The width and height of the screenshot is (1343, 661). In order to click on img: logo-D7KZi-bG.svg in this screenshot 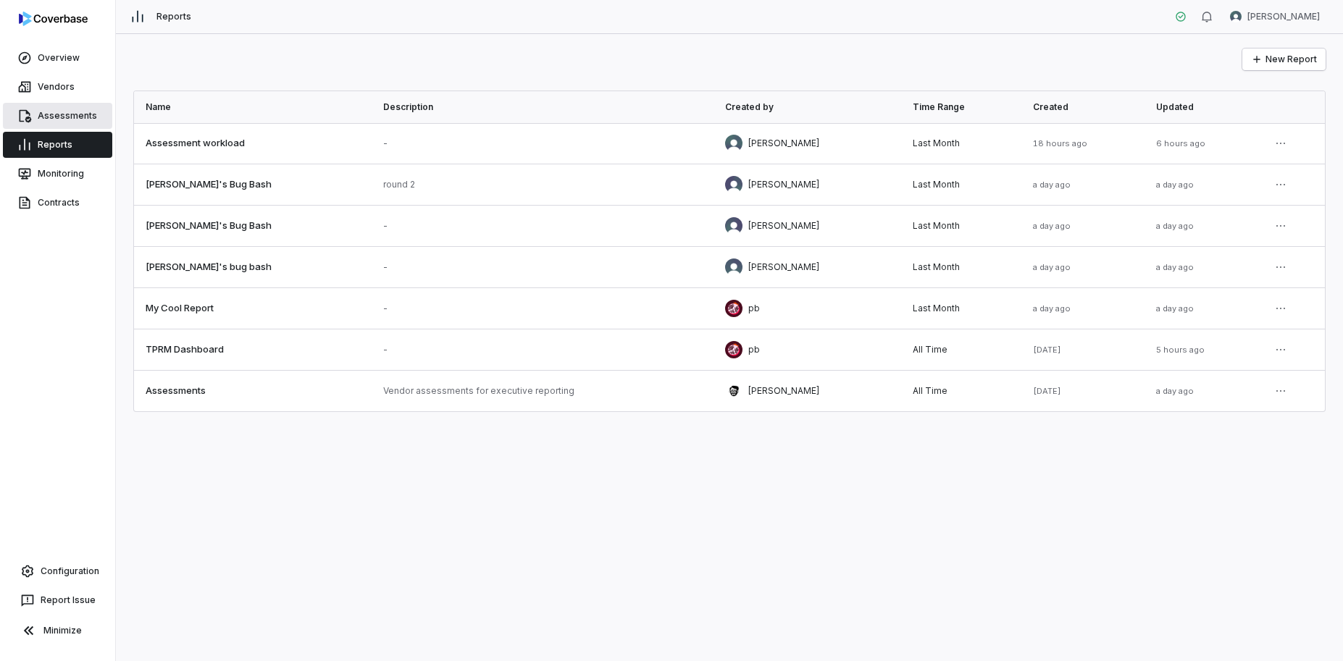, I will do `click(53, 19)`.